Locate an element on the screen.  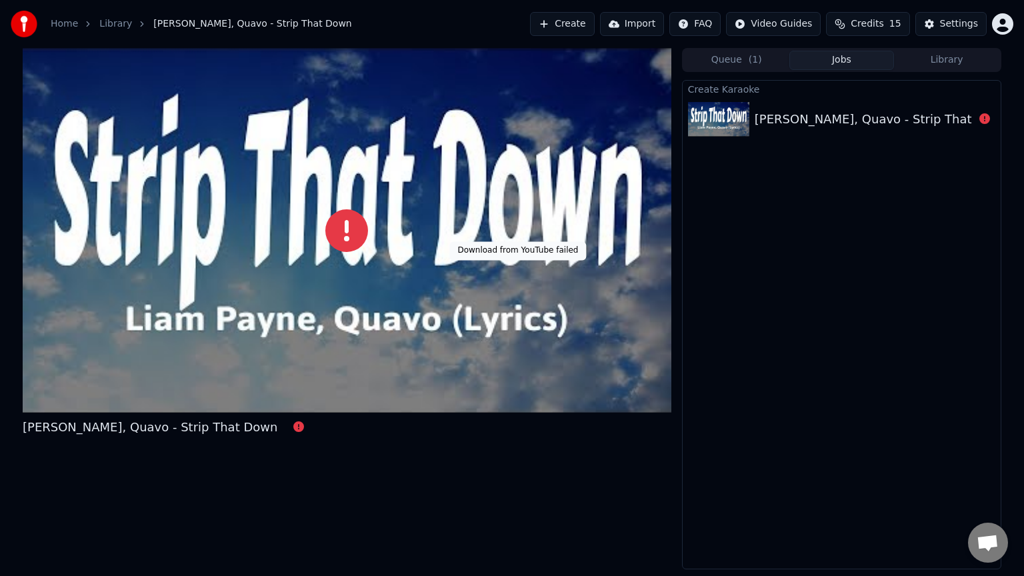
button: Queue is located at coordinates (737, 60).